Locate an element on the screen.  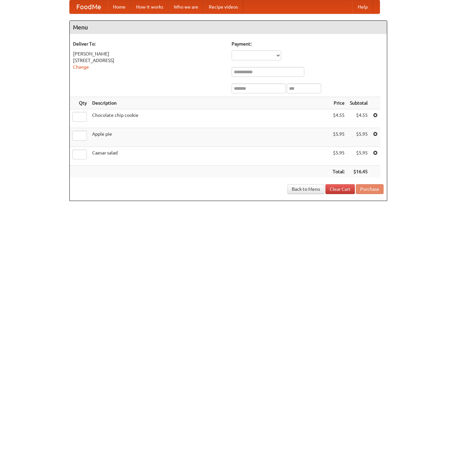
a: Clear Cart is located at coordinates (340, 189).